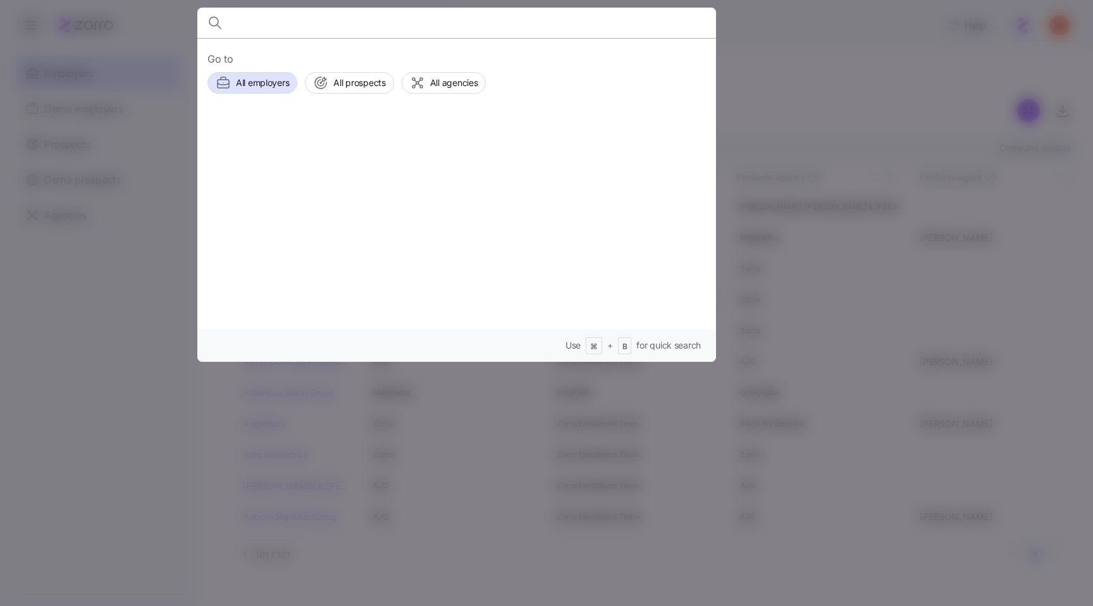 This screenshot has height=606, width=1093. What do you see at coordinates (669, 345) in the screenshot?
I see `span: for quick search` at bounding box center [669, 345].